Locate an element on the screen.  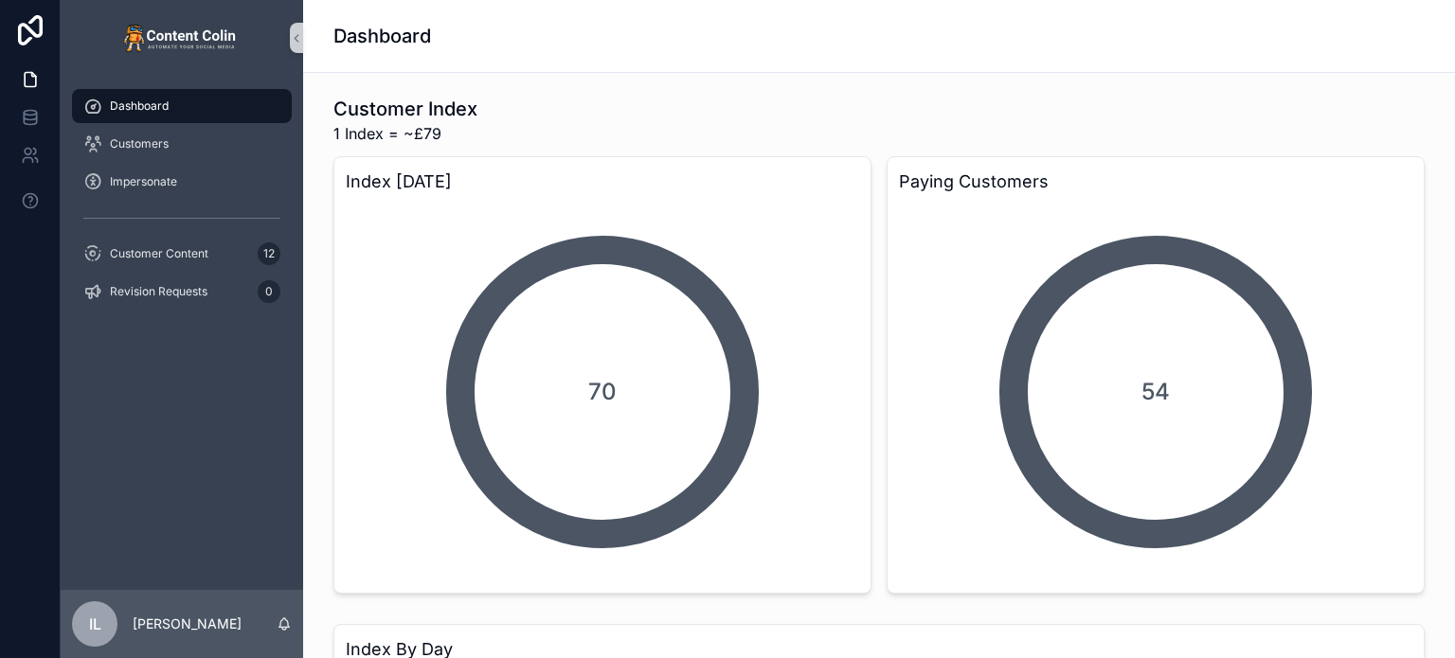
span: Revision Requests is located at coordinates (158, 292).